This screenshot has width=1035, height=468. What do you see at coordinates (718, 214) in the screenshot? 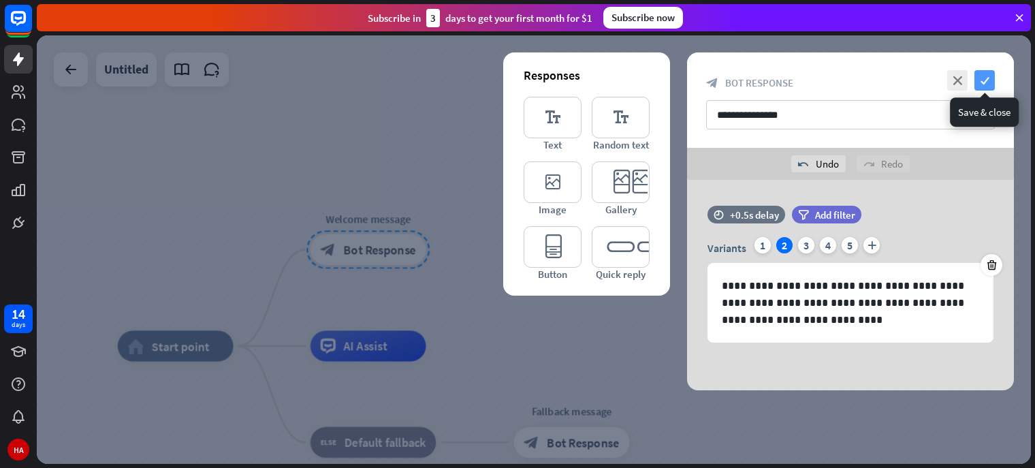
I see `i: time` at bounding box center [718, 214].